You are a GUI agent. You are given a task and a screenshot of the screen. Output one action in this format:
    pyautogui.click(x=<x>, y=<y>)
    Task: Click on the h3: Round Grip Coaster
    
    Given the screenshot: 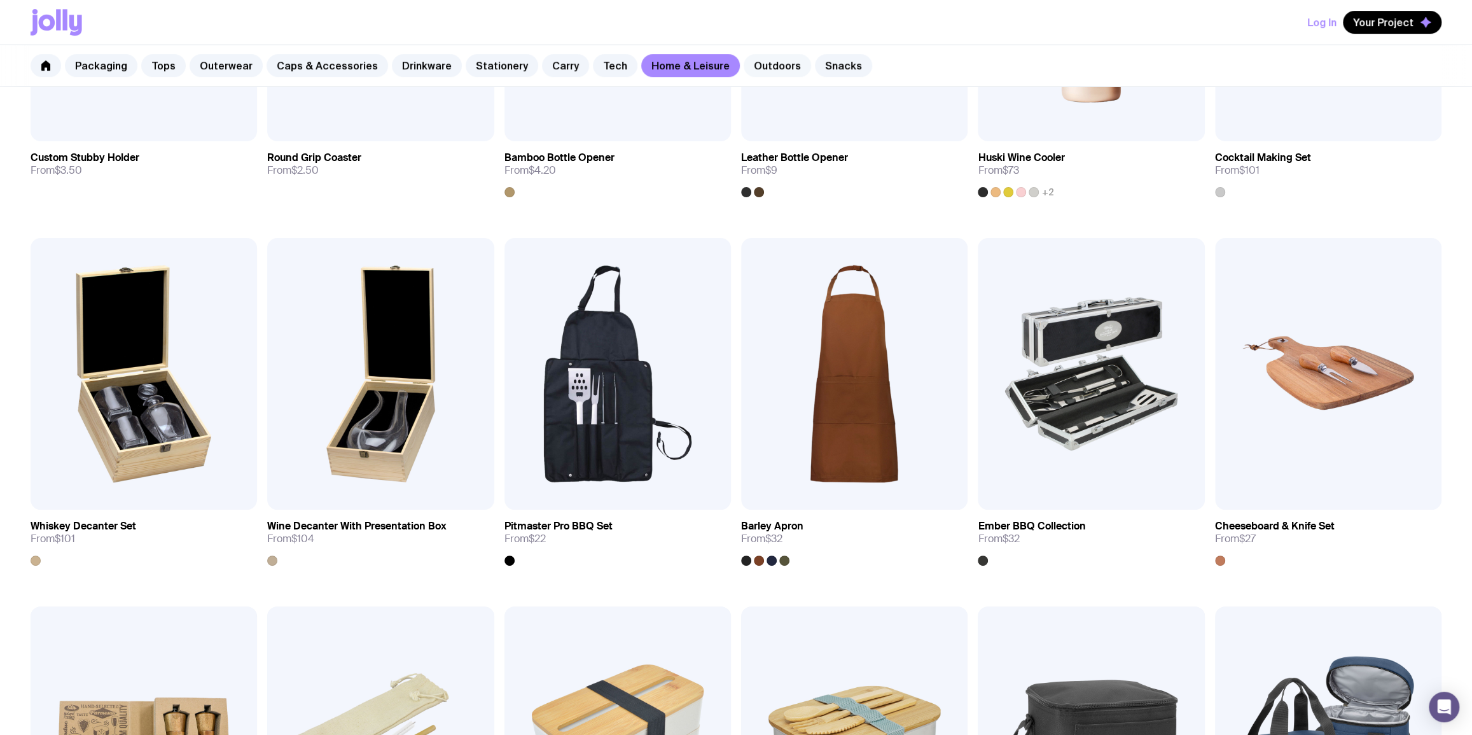 What is the action you would take?
    pyautogui.click(x=314, y=158)
    